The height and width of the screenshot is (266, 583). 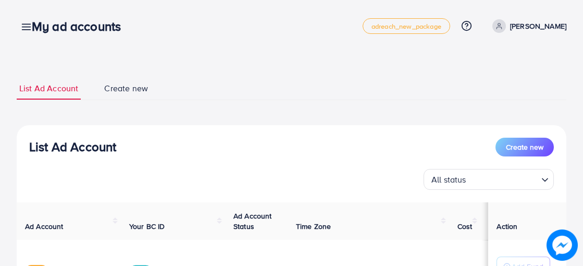 I want to click on a: adreach_new_package, so click(x=407, y=26).